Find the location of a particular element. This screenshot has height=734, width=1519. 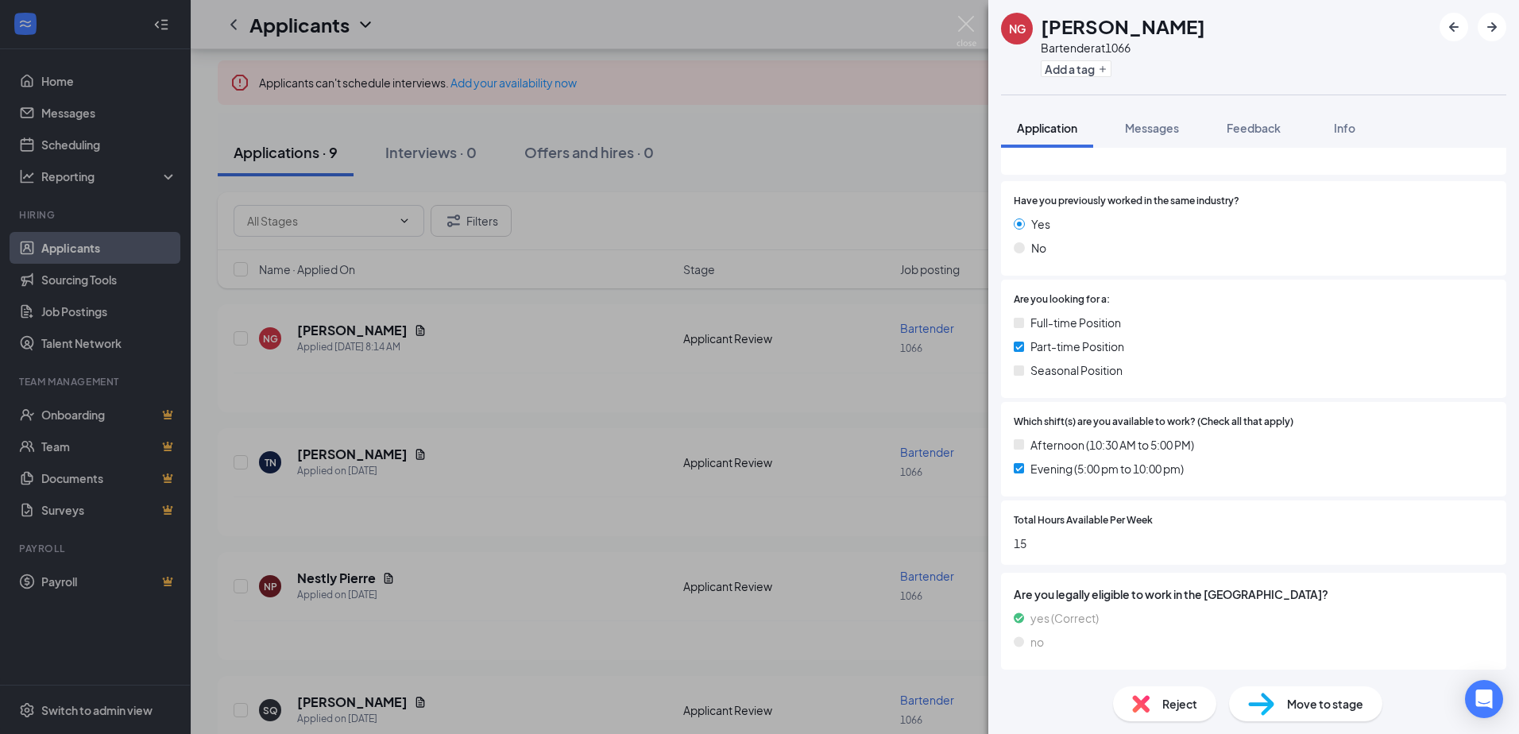

svg: ArrowRight is located at coordinates (1492, 27).